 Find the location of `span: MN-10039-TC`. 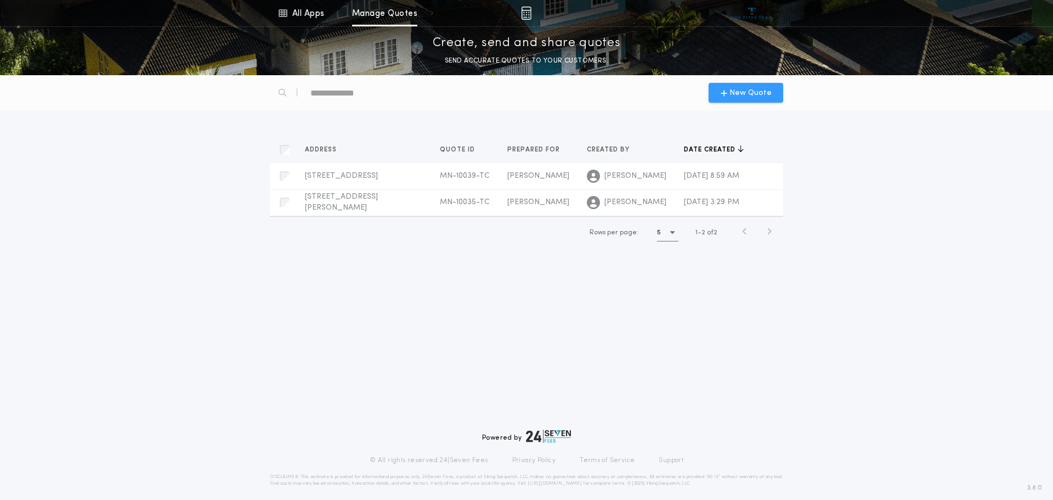

span: MN-10039-TC is located at coordinates (465, 176).